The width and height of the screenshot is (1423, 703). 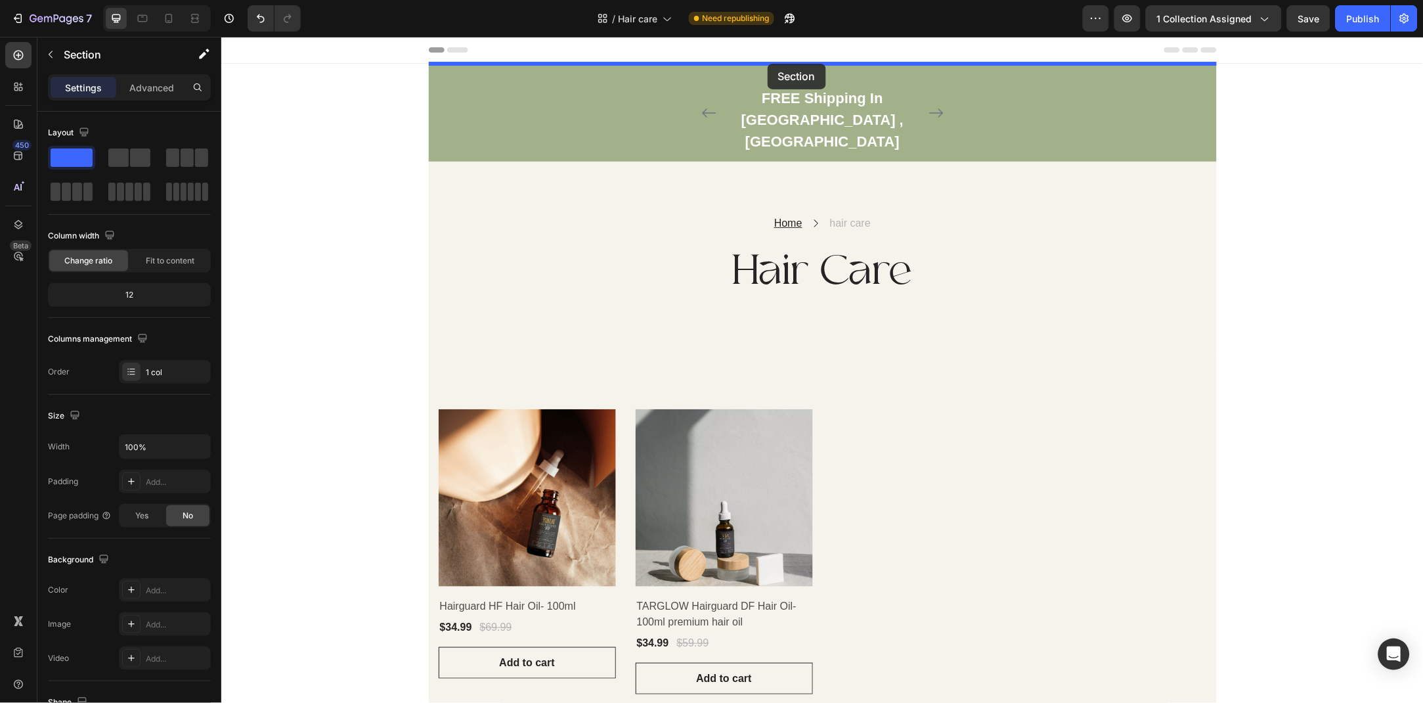 What do you see at coordinates (58, 658) in the screenshot?
I see `div: Video` at bounding box center [58, 658].